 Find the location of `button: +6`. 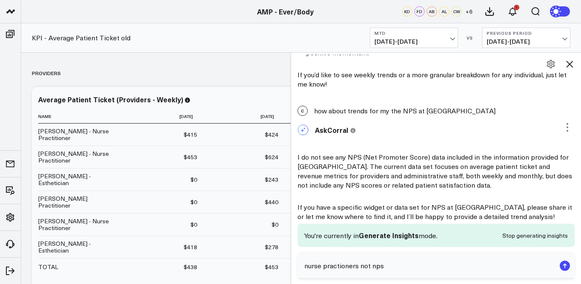

button: +6 is located at coordinates (469, 11).